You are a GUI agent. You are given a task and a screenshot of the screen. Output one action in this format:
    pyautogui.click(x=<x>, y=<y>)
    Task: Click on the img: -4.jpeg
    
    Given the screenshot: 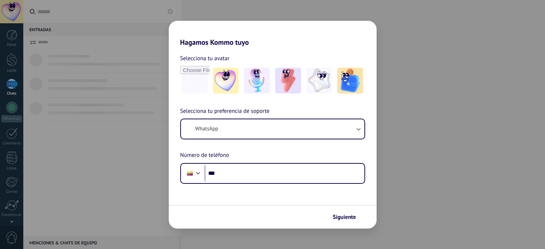 What is the action you would take?
    pyautogui.click(x=319, y=81)
    